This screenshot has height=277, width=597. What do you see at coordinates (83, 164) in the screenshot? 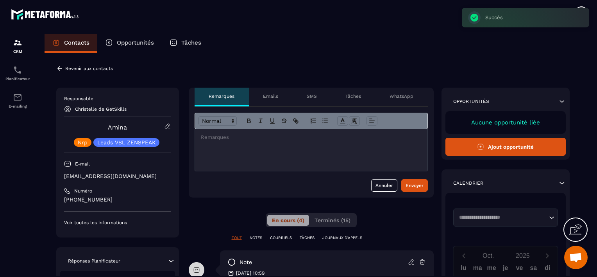
I see `p: E-mail` at bounding box center [83, 164].